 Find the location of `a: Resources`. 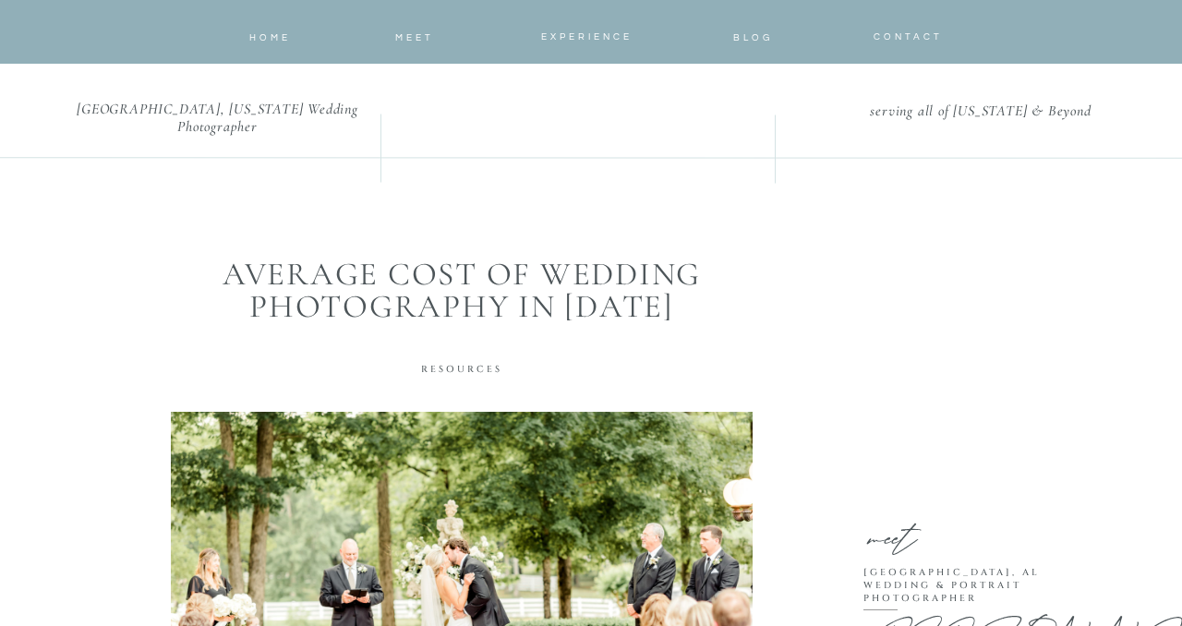

a: Resources is located at coordinates (462, 369).